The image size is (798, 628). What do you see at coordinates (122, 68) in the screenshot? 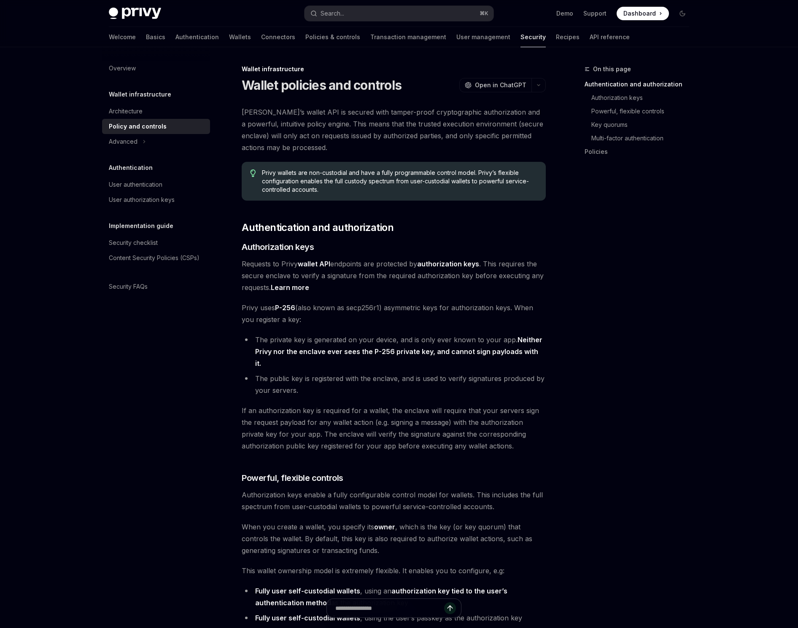
I see `div: Overview` at bounding box center [122, 68].